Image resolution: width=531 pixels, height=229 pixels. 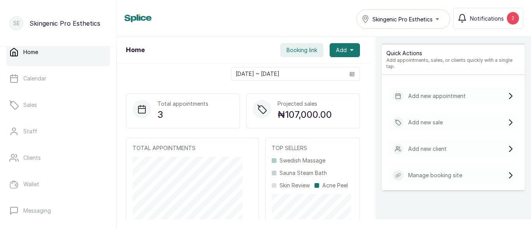 I want to click on p: Skingenic Pro Esthetics, so click(x=65, y=23).